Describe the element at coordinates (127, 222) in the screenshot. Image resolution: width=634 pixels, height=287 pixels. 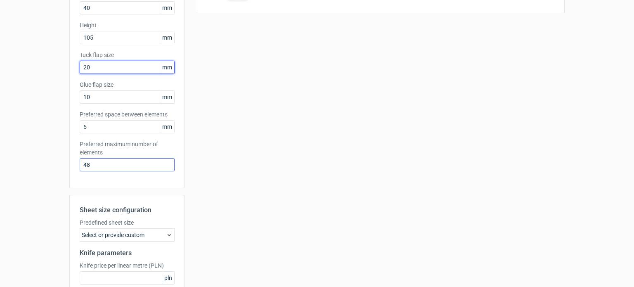
I see `label: Predefined sheet size` at that location.